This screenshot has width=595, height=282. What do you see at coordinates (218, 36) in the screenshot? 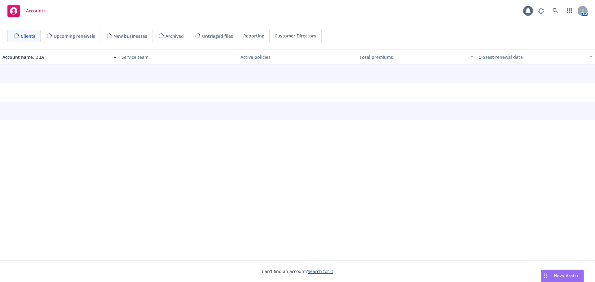
I see `span: Untriaged files` at bounding box center [218, 36].